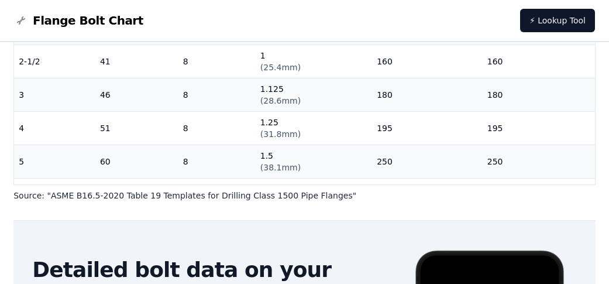  I want to click on span: ( 31.8mm ), so click(280, 134).